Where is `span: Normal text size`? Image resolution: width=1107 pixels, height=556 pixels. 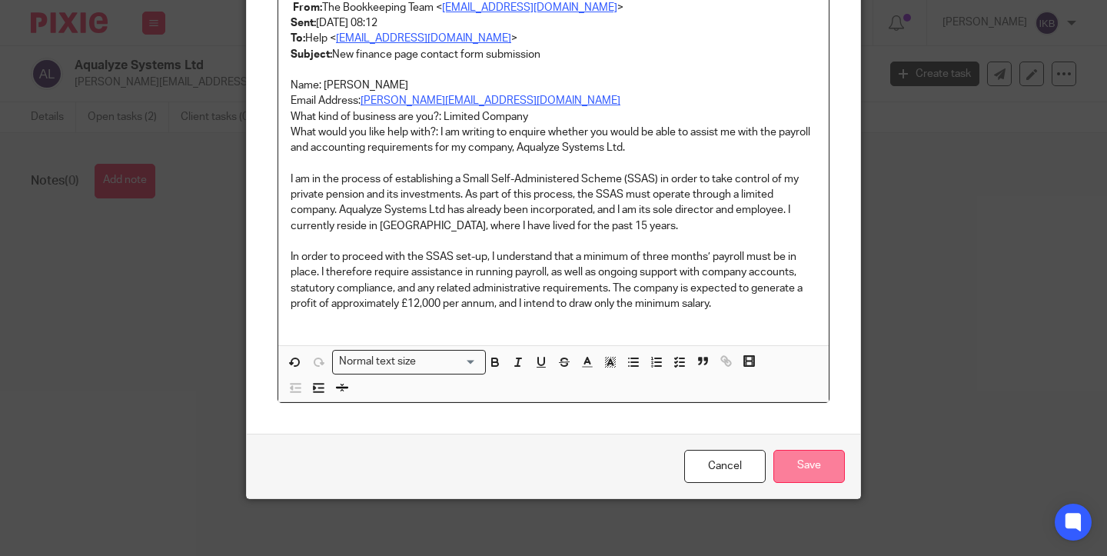
span: Normal text size is located at coordinates (378, 361).